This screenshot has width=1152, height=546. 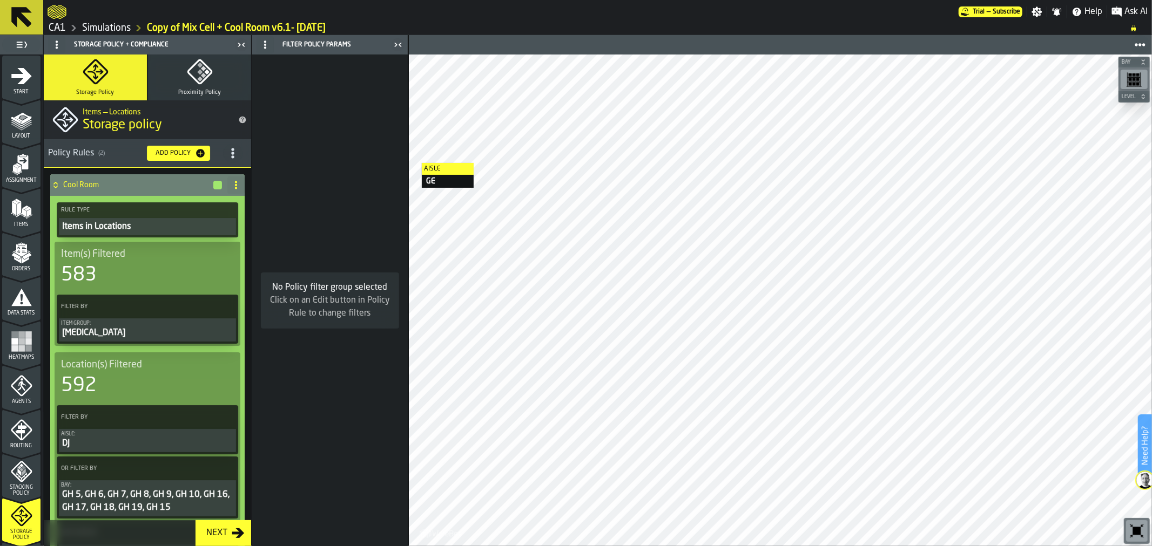 I want to click on div: GE, so click(x=448, y=181).